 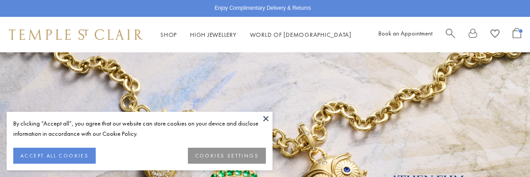 What do you see at coordinates (495, 35) in the screenshot?
I see `a: View Wishlist` at bounding box center [495, 35].